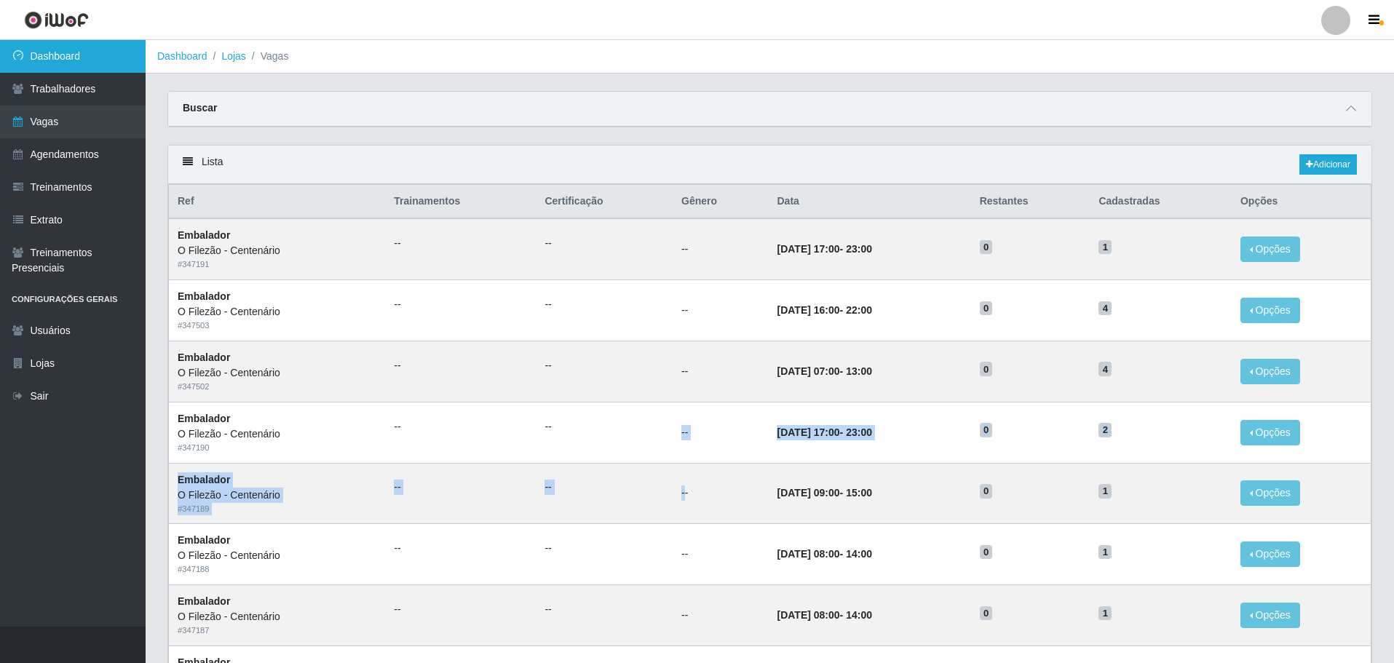  What do you see at coordinates (267, 56) in the screenshot?
I see `li: Vagas` at bounding box center [267, 56].